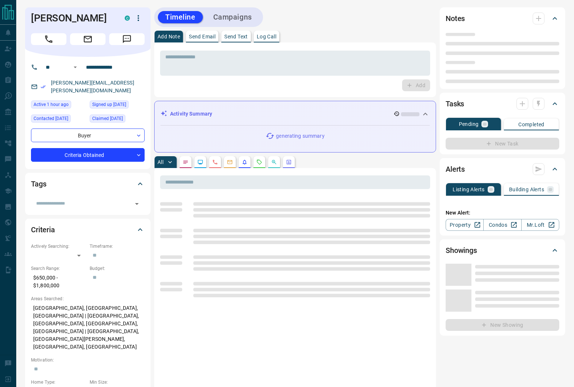  I want to click on svg: Calls, so click(215, 162).